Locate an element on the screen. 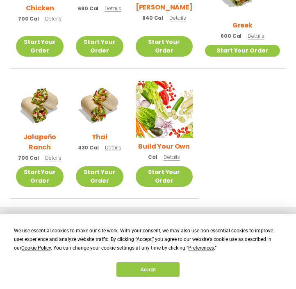 Image resolution: width=296 pixels, height=289 pixels. h2: Greek is located at coordinates (243, 25).